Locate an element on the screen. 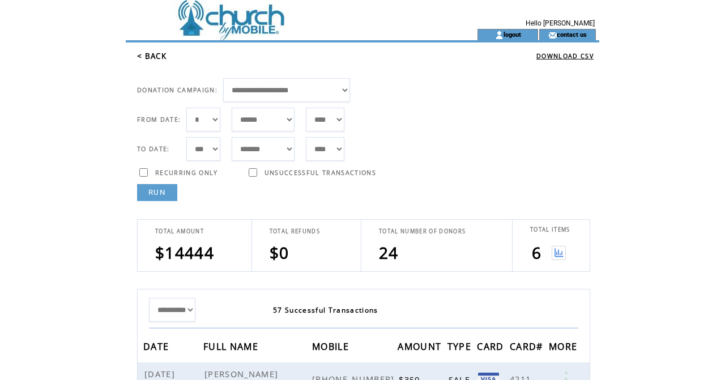  span: CARD# is located at coordinates (528, 348).